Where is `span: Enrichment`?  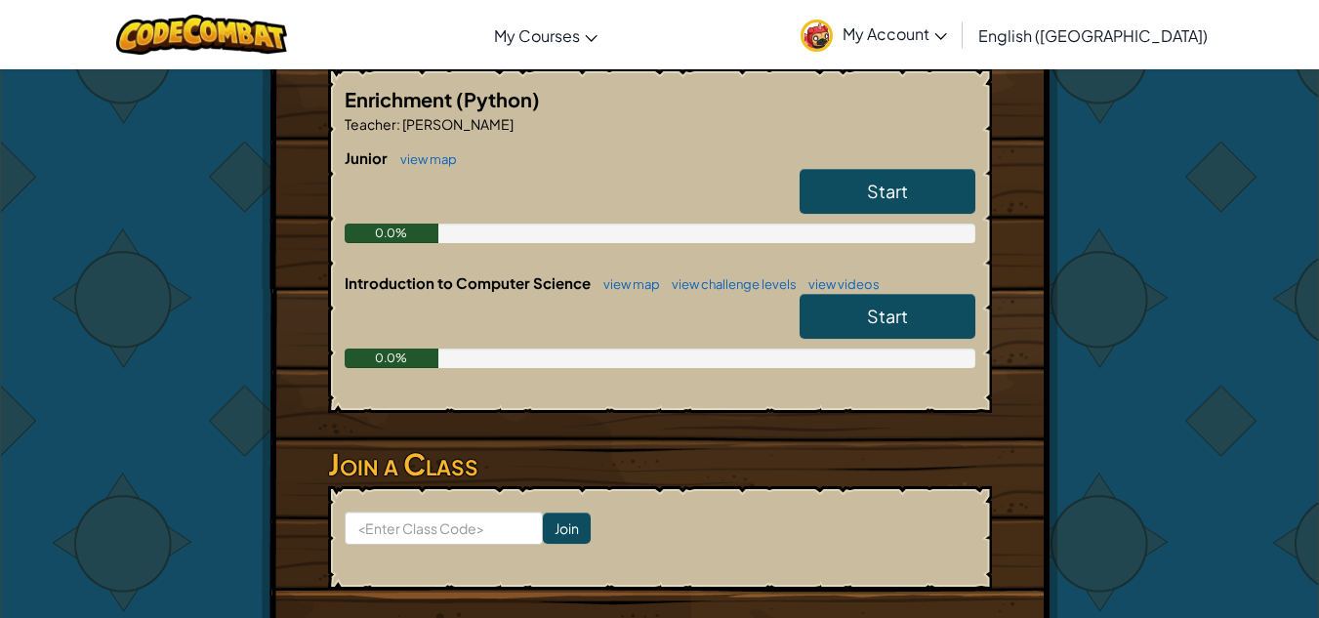
span: Enrichment is located at coordinates (400, 99).